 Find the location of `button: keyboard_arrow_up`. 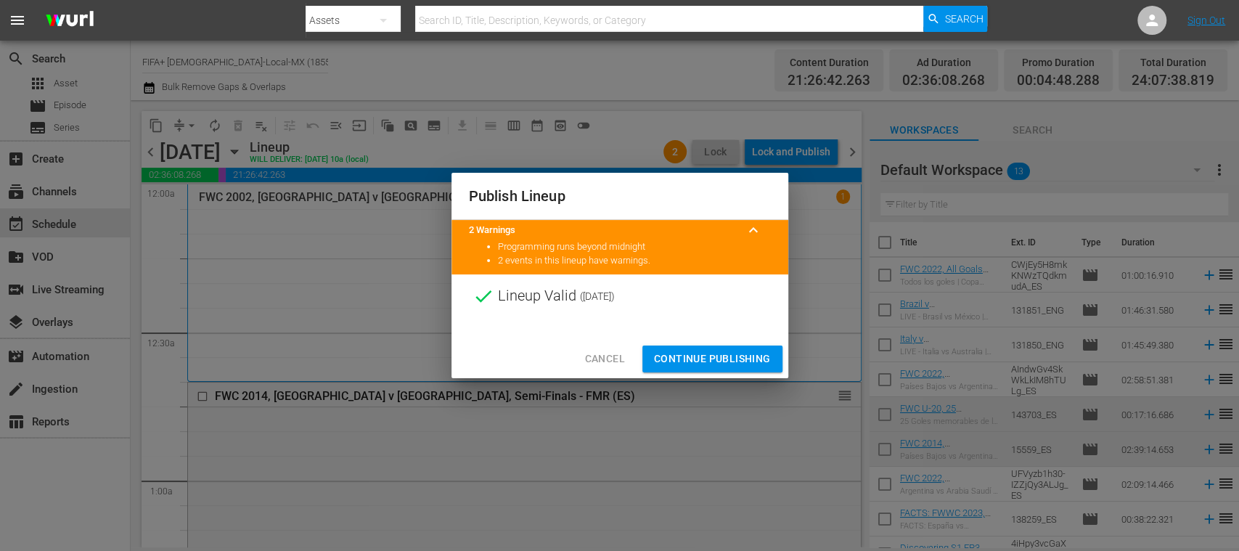

button: keyboard_arrow_up is located at coordinates (753, 230).